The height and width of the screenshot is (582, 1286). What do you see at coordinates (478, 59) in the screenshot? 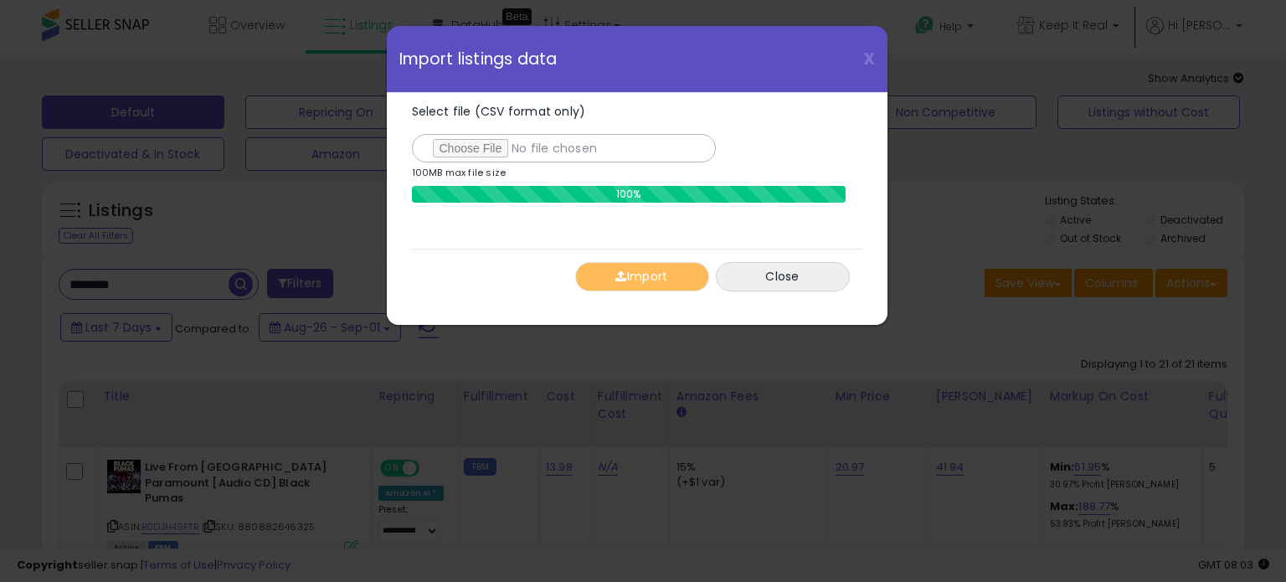
I see `span: Import listings data` at bounding box center [478, 59].